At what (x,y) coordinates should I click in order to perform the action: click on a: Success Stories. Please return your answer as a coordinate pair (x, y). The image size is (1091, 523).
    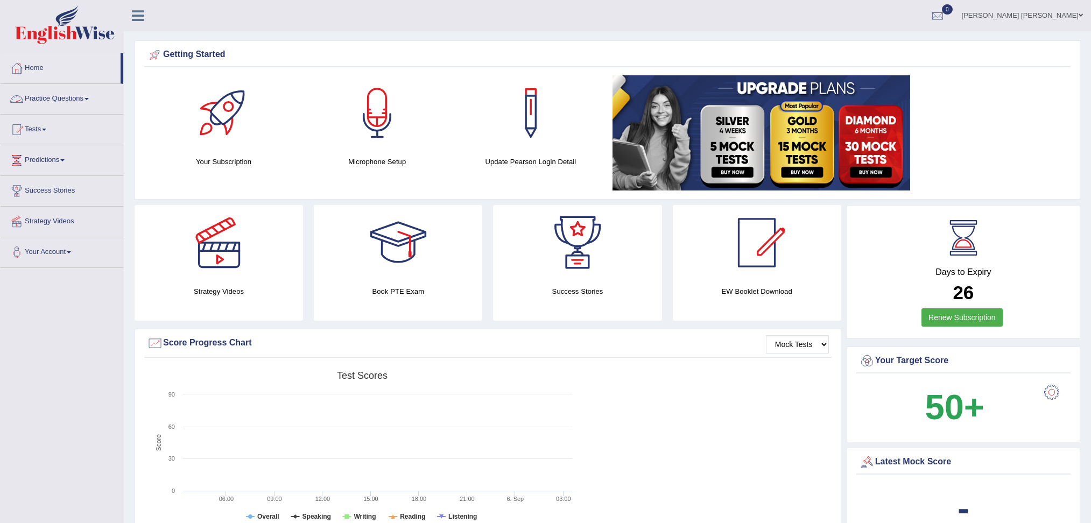
    Looking at the image, I should click on (62, 189).